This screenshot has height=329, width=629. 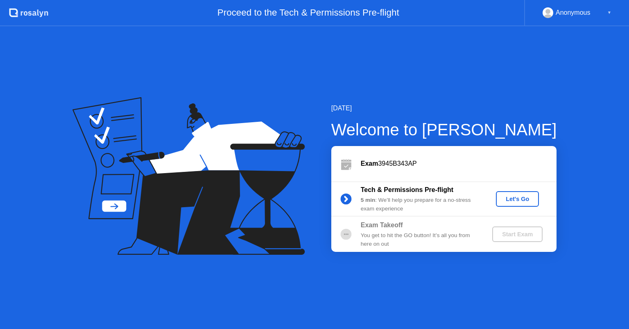 What do you see at coordinates (517, 234) in the screenshot?
I see `div: Start Exam` at bounding box center [517, 234].